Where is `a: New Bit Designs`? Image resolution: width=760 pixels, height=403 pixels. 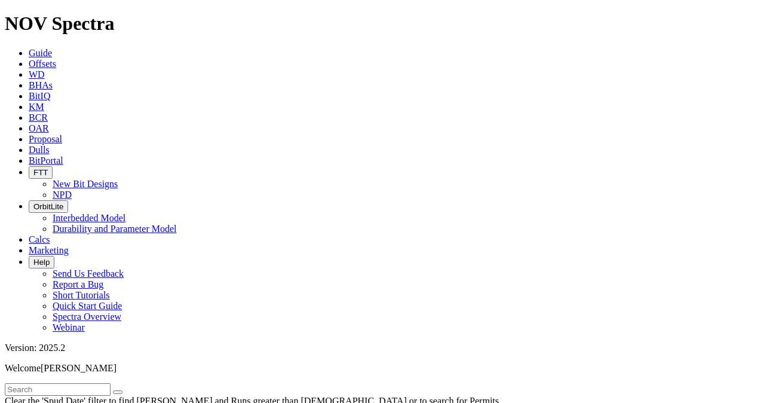 a: New Bit Designs is located at coordinates (85, 184).